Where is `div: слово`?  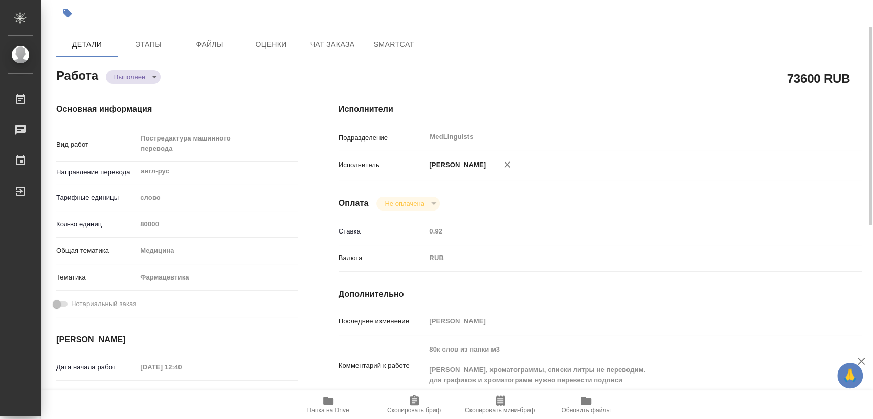
div: слово is located at coordinates (217, 198).